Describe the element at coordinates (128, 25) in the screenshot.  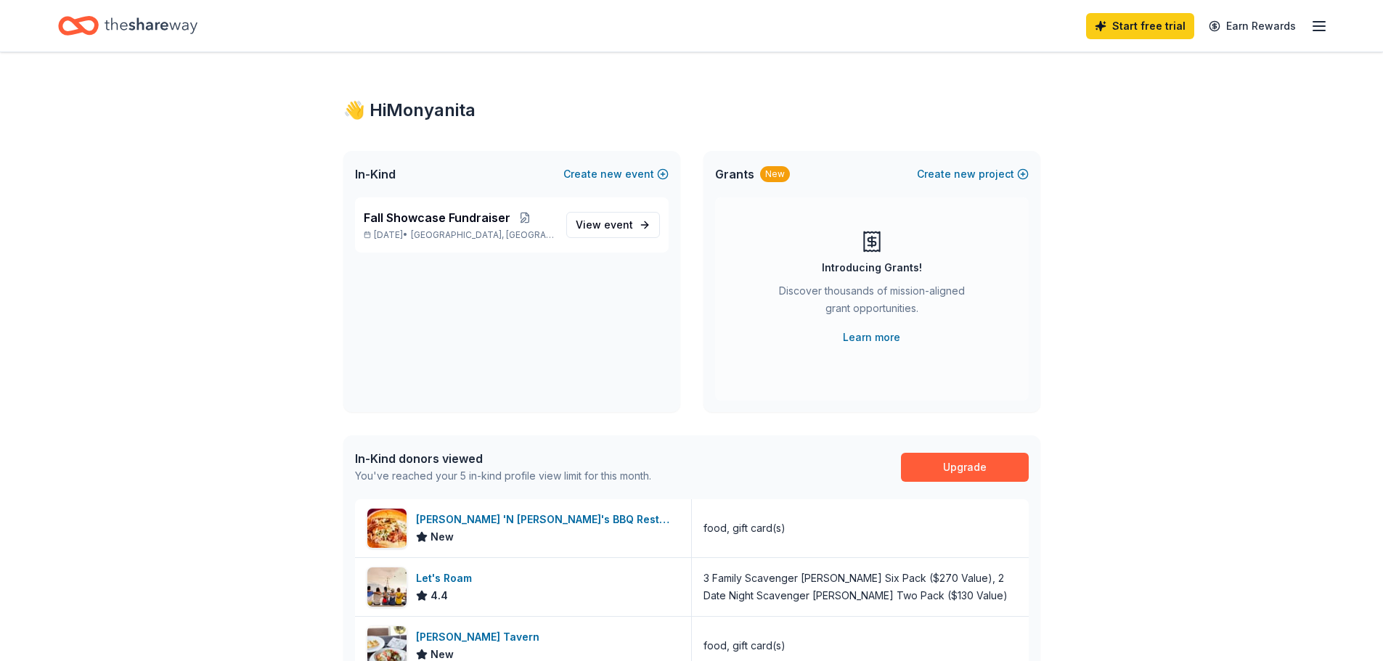
I see `a: Home` at that location.